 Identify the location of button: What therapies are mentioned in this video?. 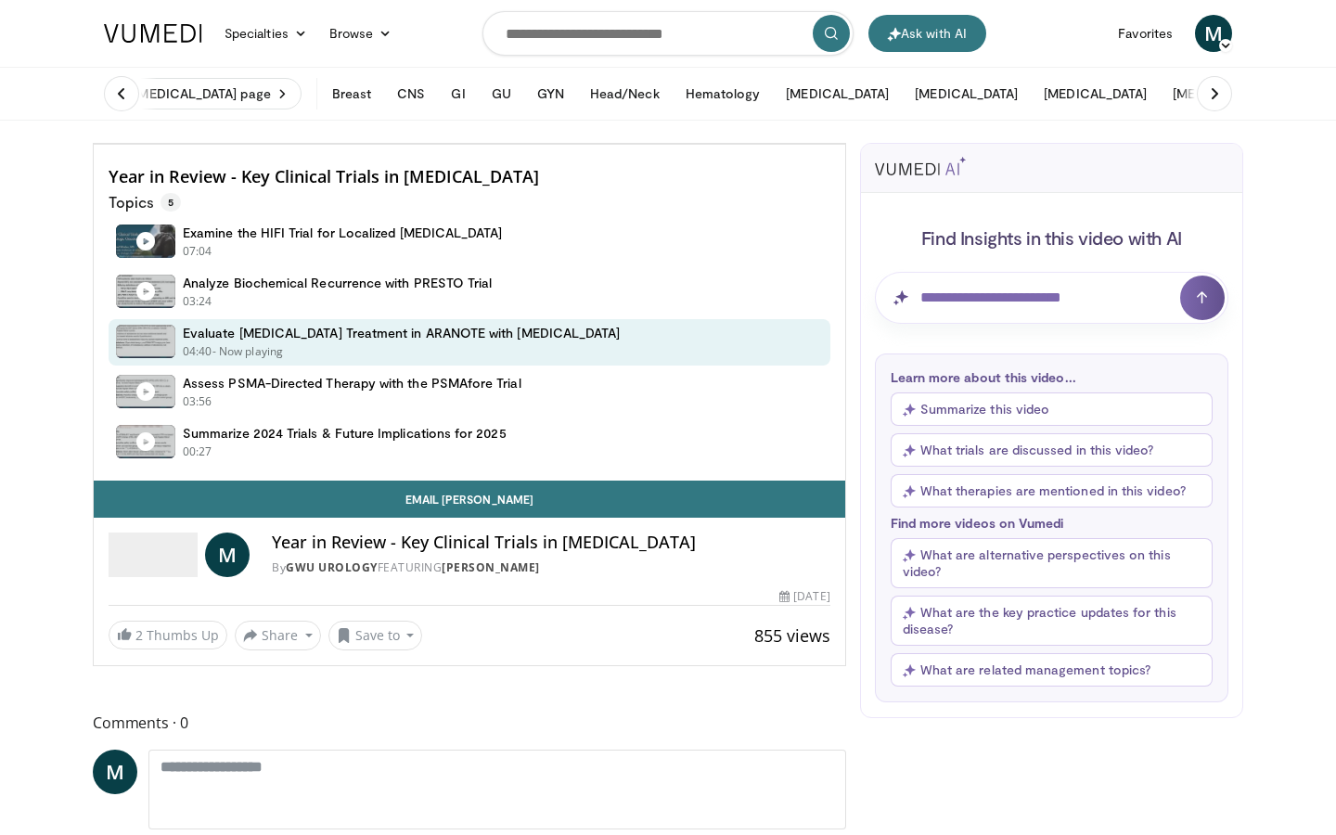
(1051, 491).